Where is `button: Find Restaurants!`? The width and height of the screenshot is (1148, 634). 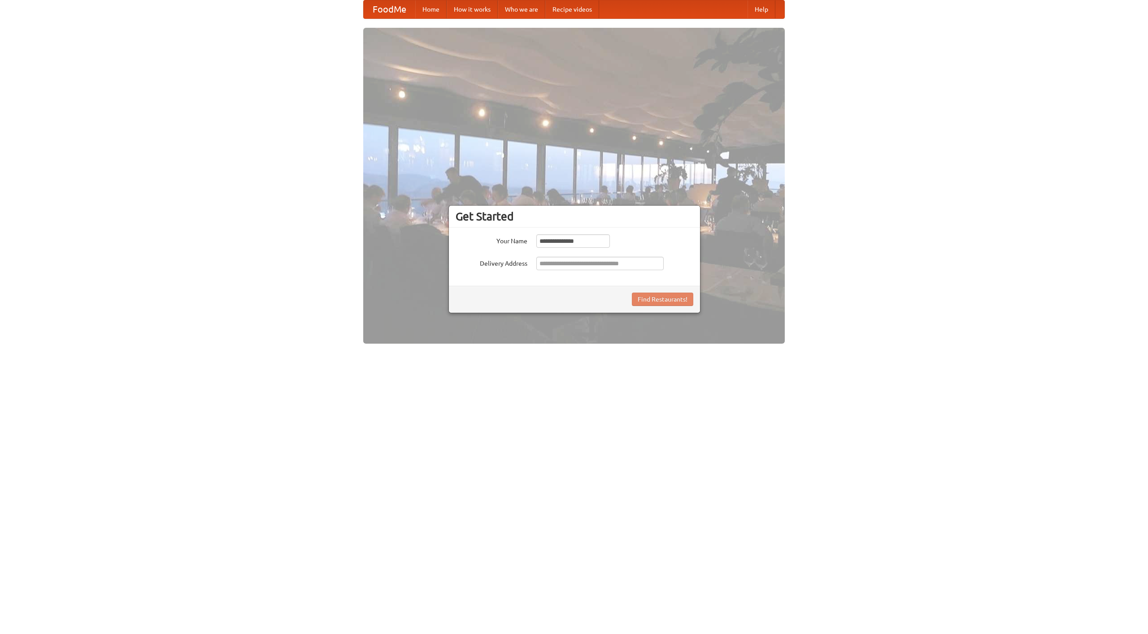 button: Find Restaurants! is located at coordinates (662, 299).